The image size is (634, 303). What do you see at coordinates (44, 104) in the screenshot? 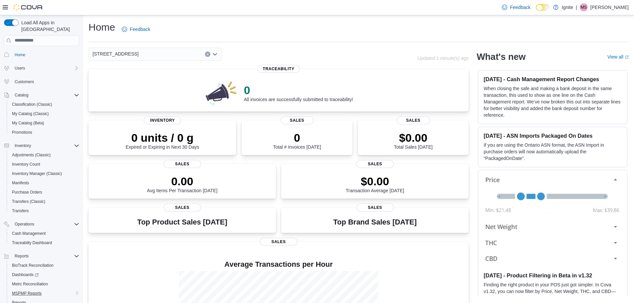
I see `button: Classification (Classic)` at bounding box center [44, 104].